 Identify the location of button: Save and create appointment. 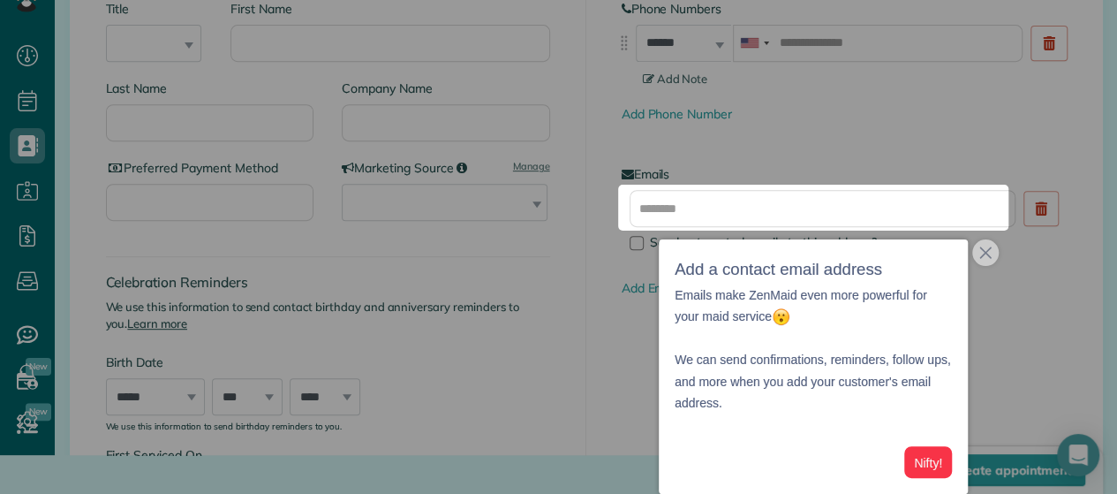
(982, 470).